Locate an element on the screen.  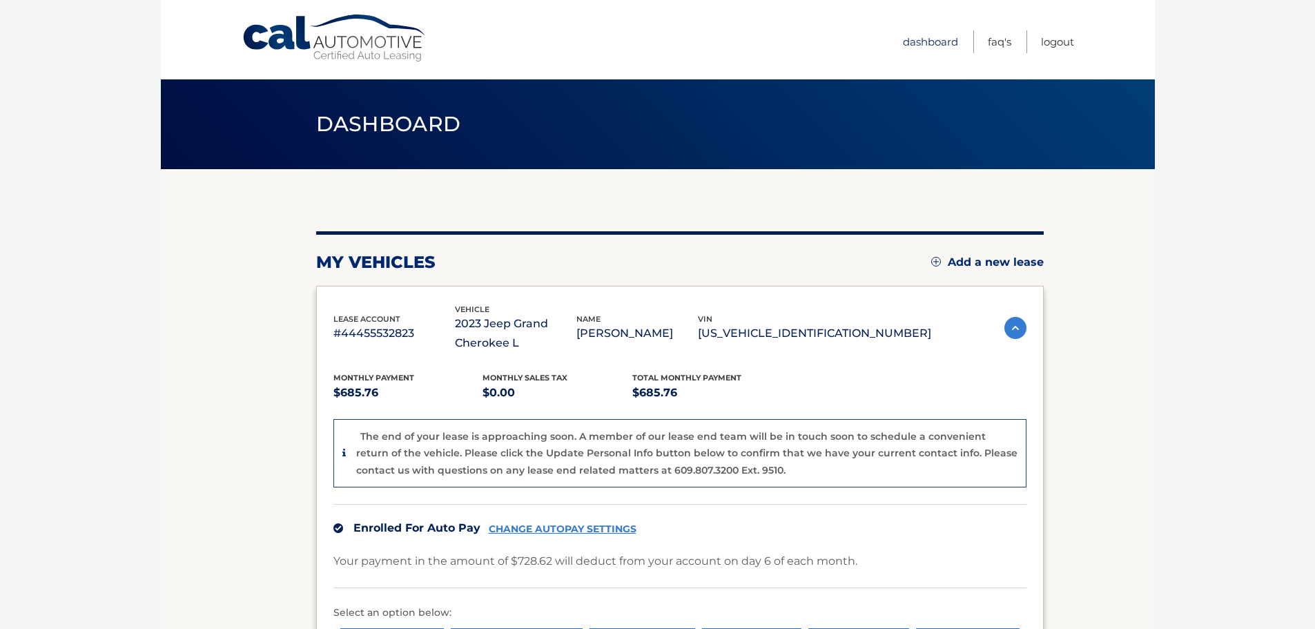
a: Add a new lease is located at coordinates (987, 262).